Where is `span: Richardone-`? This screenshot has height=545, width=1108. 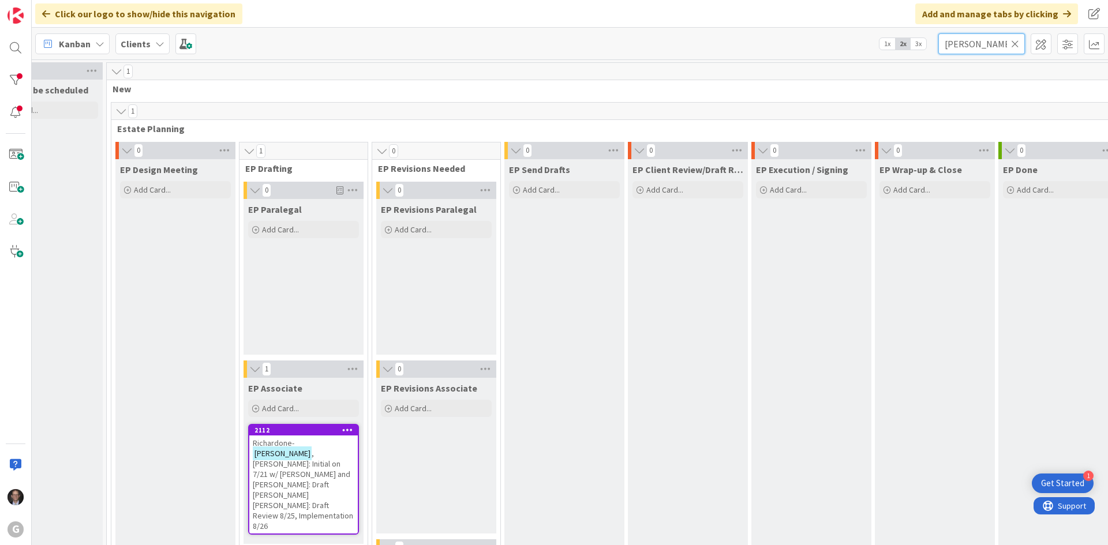
span: Richardone- is located at coordinates (274, 443).